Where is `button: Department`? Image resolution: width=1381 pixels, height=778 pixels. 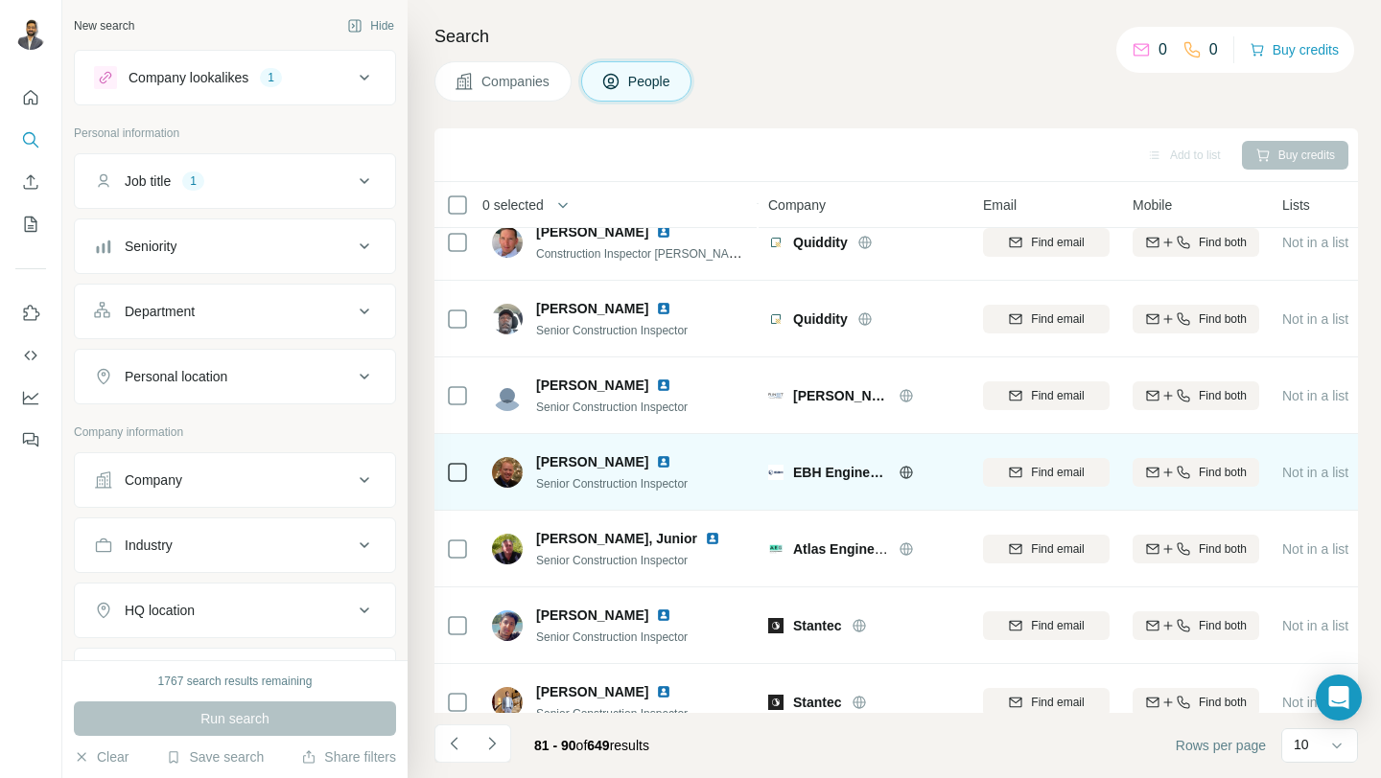 button: Department is located at coordinates (235, 312).